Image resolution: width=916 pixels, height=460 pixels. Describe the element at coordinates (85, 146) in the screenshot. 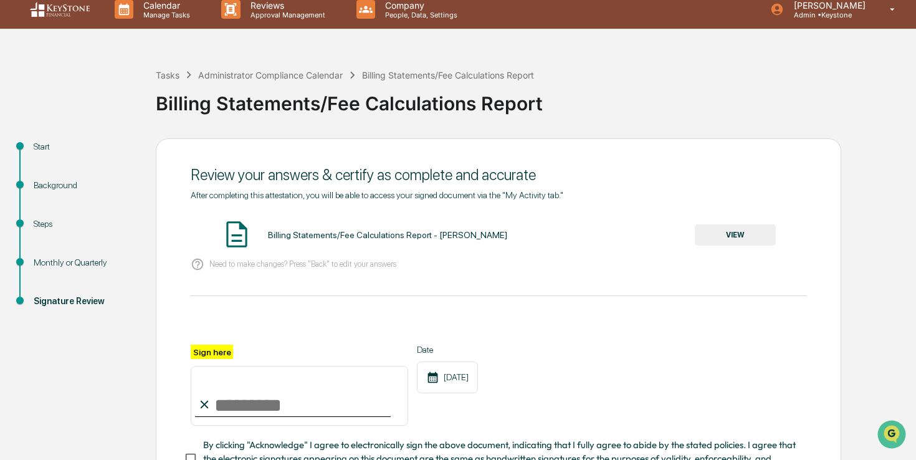

I see `div: Start` at that location.